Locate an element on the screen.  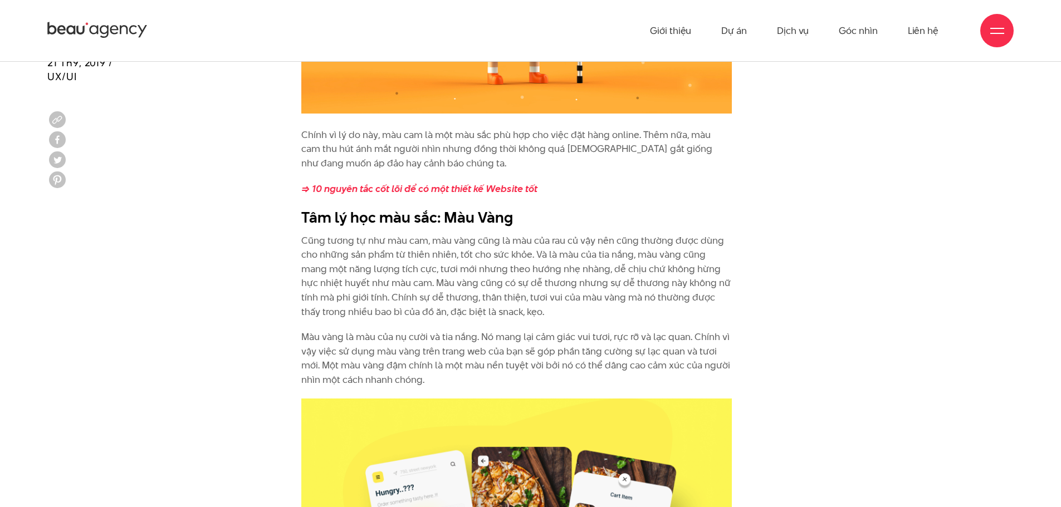
p: Cũng tương tự như màu cam, màu vàng cũng là màu của rau củ vậy nên cũng thường được dùng cho nhữn... is located at coordinates (516, 277).